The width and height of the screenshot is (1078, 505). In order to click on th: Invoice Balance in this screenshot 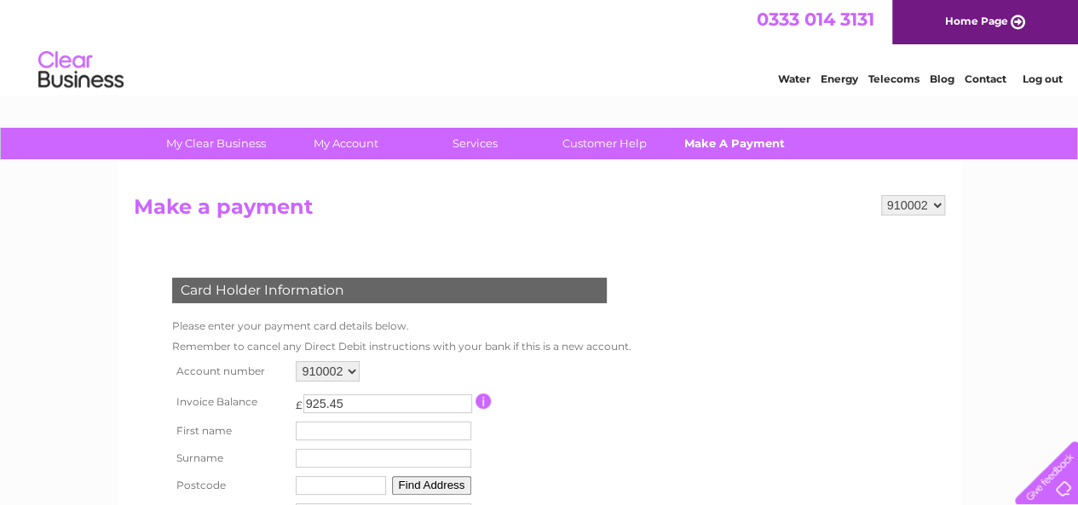, I will do `click(230, 401)`.